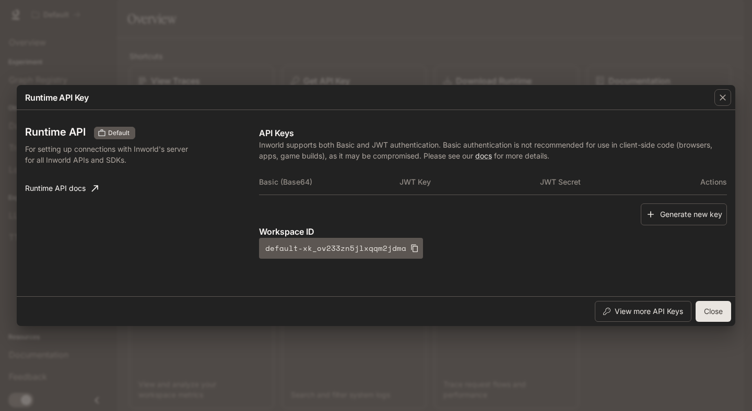  What do you see at coordinates (118, 133) in the screenshot?
I see `span: Default` at bounding box center [118, 133].